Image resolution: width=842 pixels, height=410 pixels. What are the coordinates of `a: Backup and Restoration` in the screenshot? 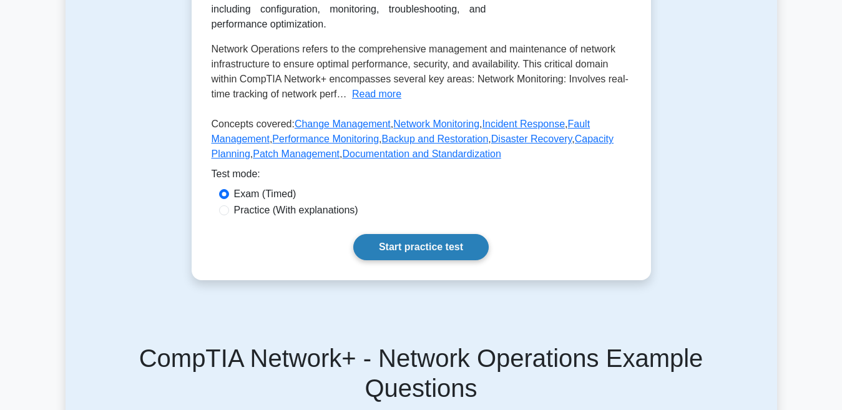 It's located at (435, 139).